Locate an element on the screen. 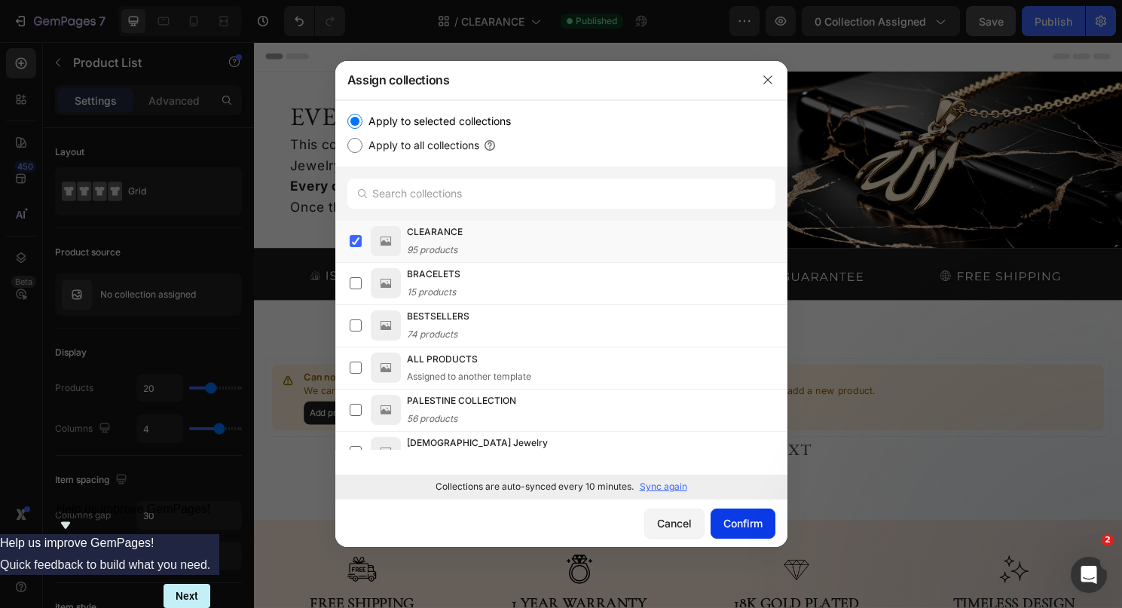 This screenshot has height=608, width=1122. span: 74 products is located at coordinates (432, 334).